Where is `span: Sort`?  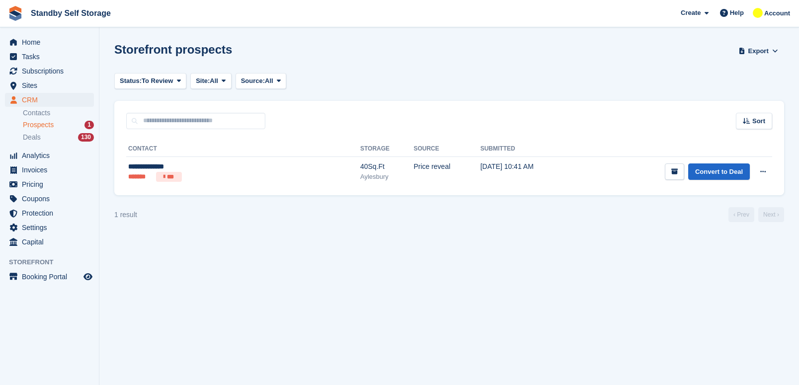 span: Sort is located at coordinates (758, 121).